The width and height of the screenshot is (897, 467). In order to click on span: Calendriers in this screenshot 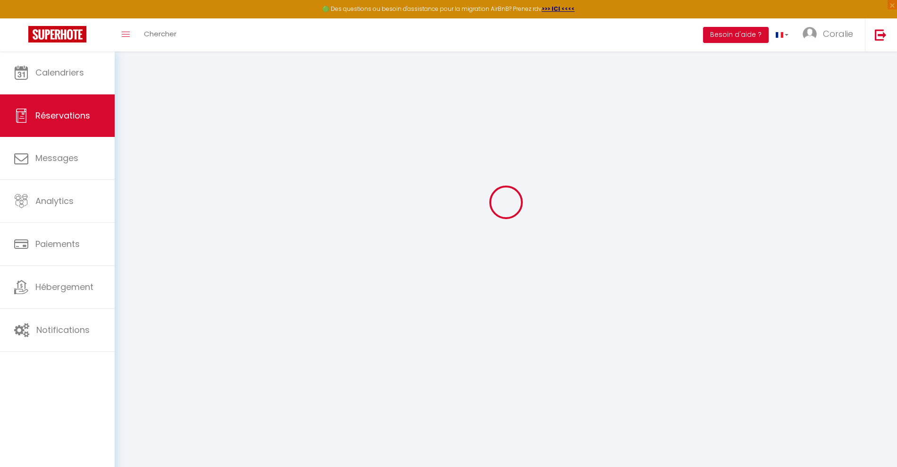, I will do `click(59, 72)`.